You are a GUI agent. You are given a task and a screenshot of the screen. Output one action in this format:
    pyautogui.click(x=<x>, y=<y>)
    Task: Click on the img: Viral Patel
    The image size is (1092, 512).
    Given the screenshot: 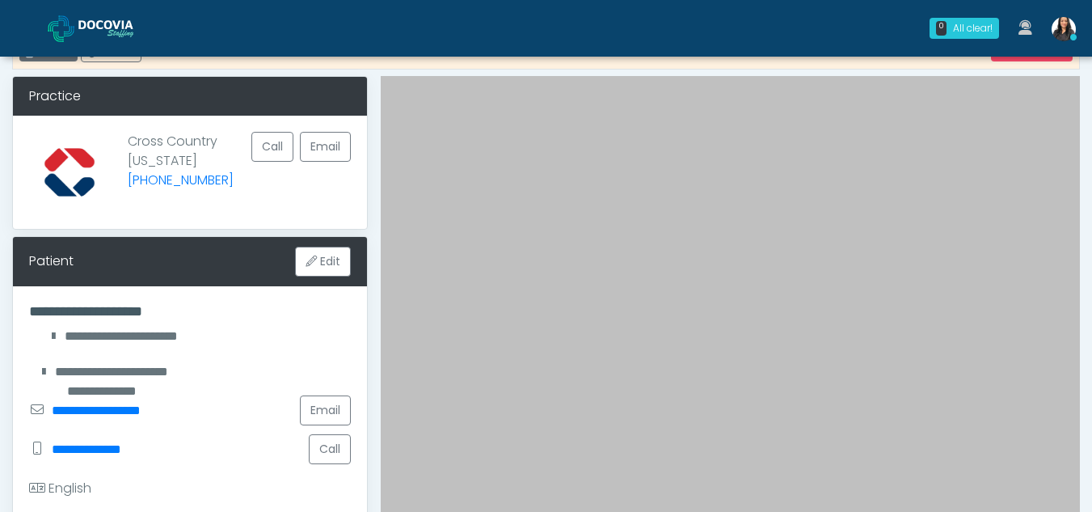 What is the action you would take?
    pyautogui.click(x=1063, y=29)
    